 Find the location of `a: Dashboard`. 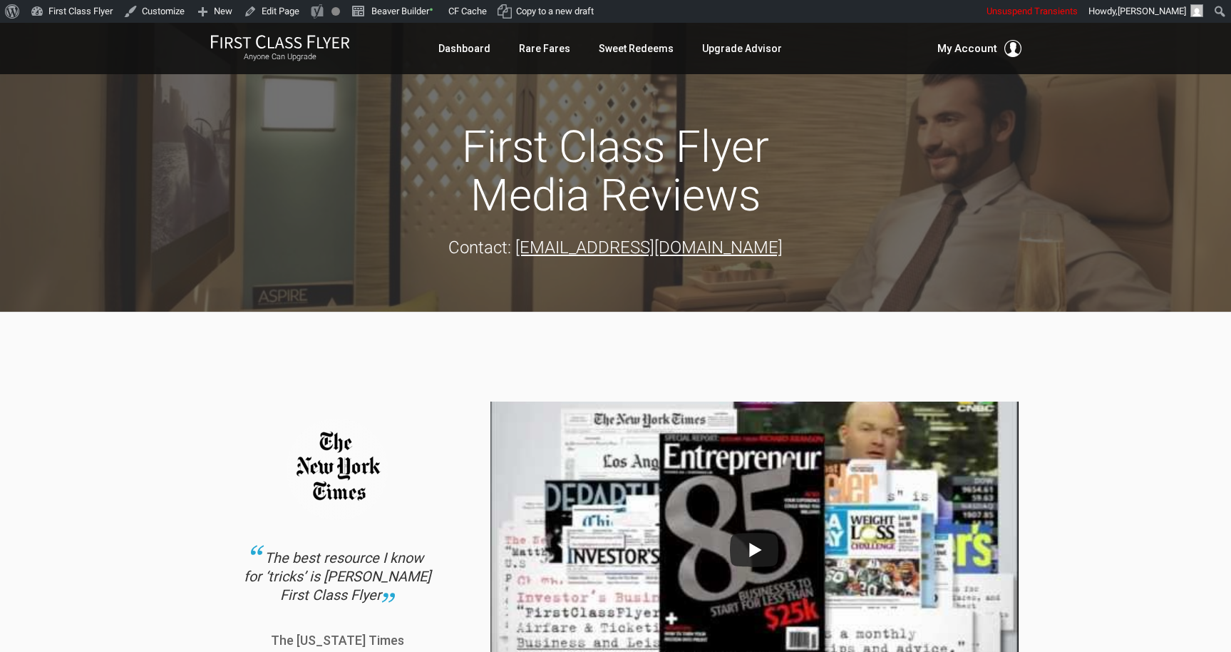

a: Dashboard is located at coordinates (464, 48).